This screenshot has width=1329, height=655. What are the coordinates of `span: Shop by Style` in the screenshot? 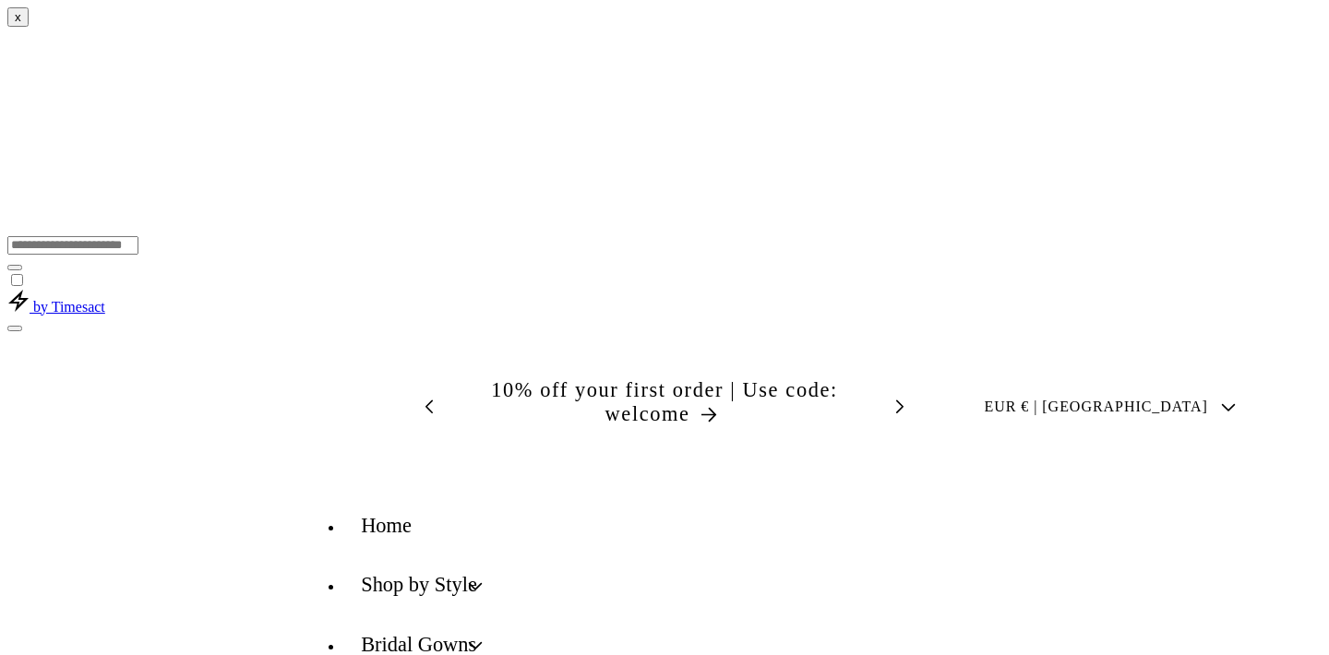 It's located at (419, 584).